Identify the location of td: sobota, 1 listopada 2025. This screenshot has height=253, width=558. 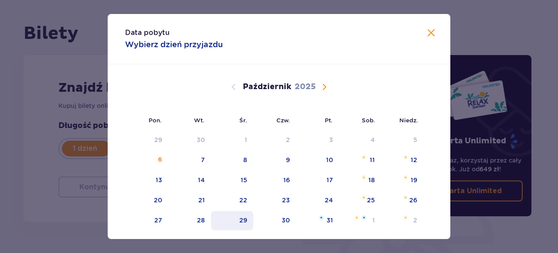
(360, 220).